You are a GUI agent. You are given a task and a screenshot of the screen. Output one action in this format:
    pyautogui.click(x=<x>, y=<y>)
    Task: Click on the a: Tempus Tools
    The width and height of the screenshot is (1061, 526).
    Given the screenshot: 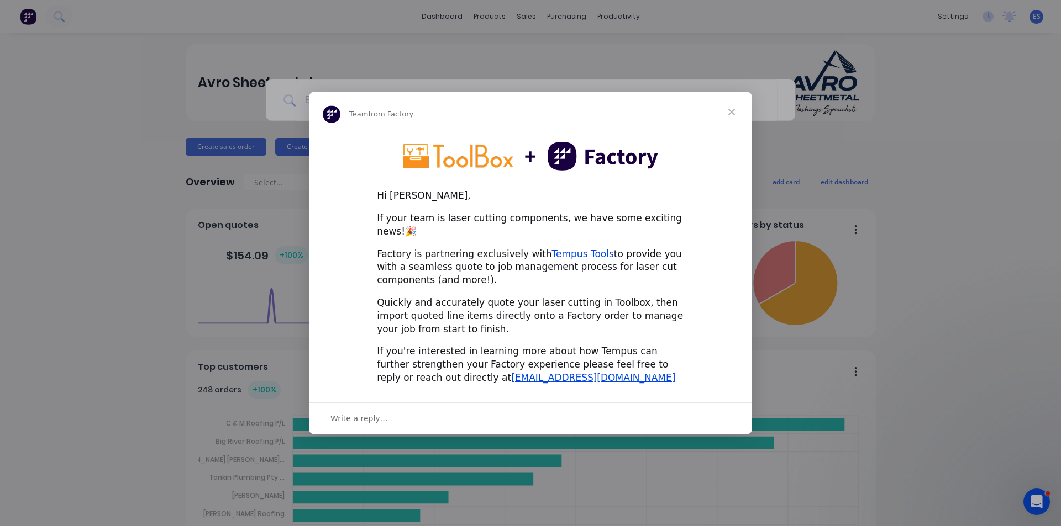 What is the action you would take?
    pyautogui.click(x=583, y=254)
    